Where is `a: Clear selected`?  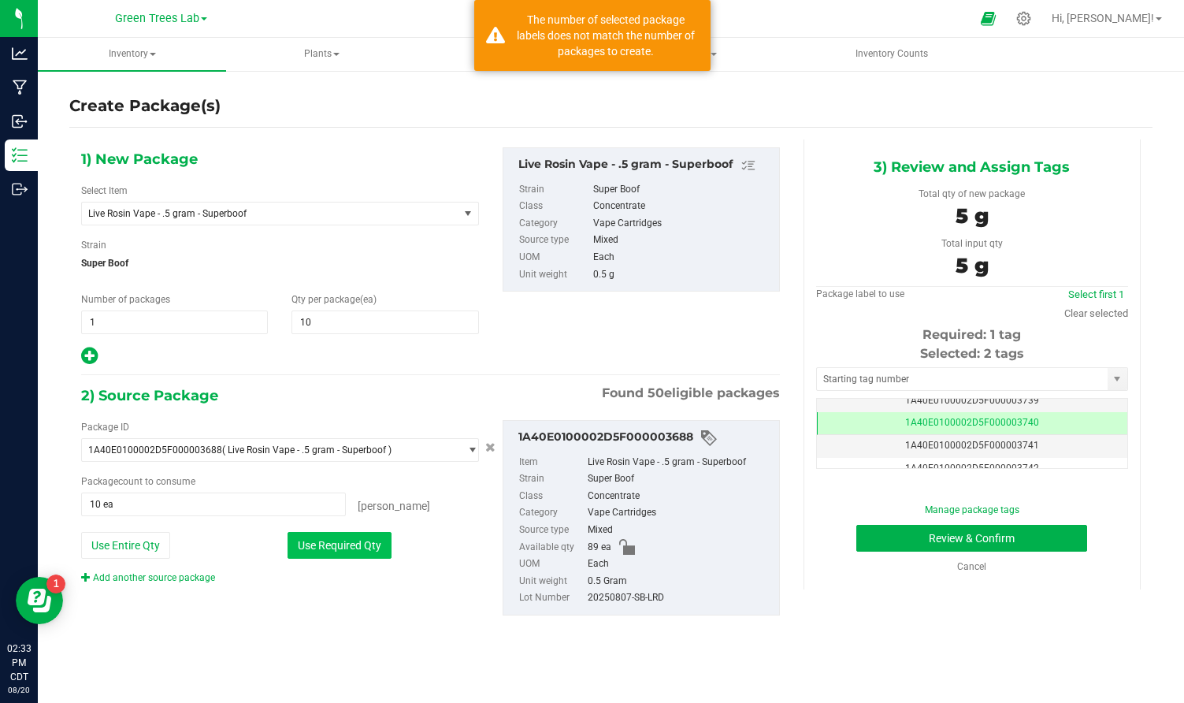 a: Clear selected is located at coordinates (1096, 313).